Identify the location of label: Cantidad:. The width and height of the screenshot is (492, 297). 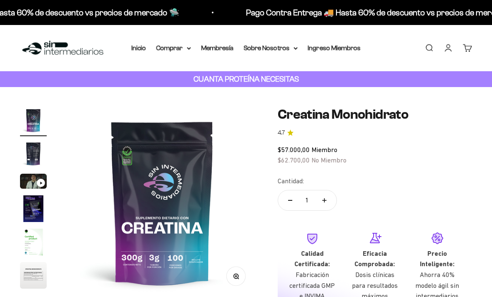
(291, 181).